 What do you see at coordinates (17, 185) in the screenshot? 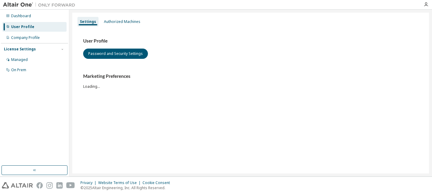
I see `img: altair_logo.svg` at bounding box center [17, 185].